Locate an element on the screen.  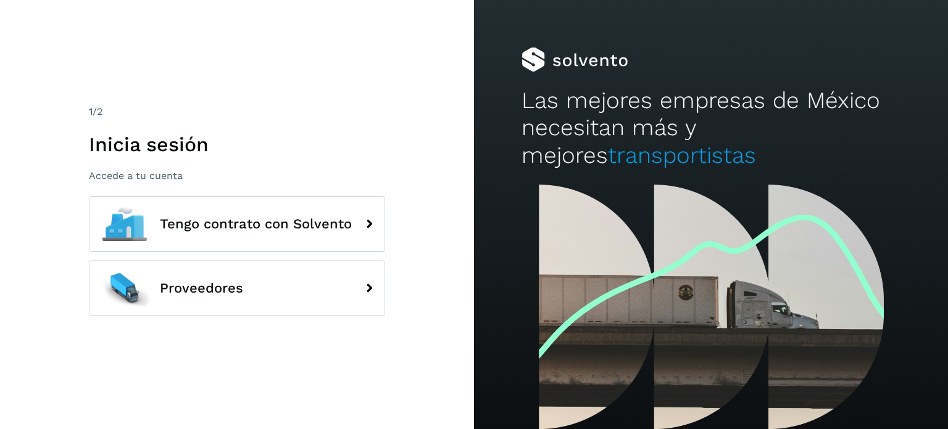
div: /2 is located at coordinates (237, 112).